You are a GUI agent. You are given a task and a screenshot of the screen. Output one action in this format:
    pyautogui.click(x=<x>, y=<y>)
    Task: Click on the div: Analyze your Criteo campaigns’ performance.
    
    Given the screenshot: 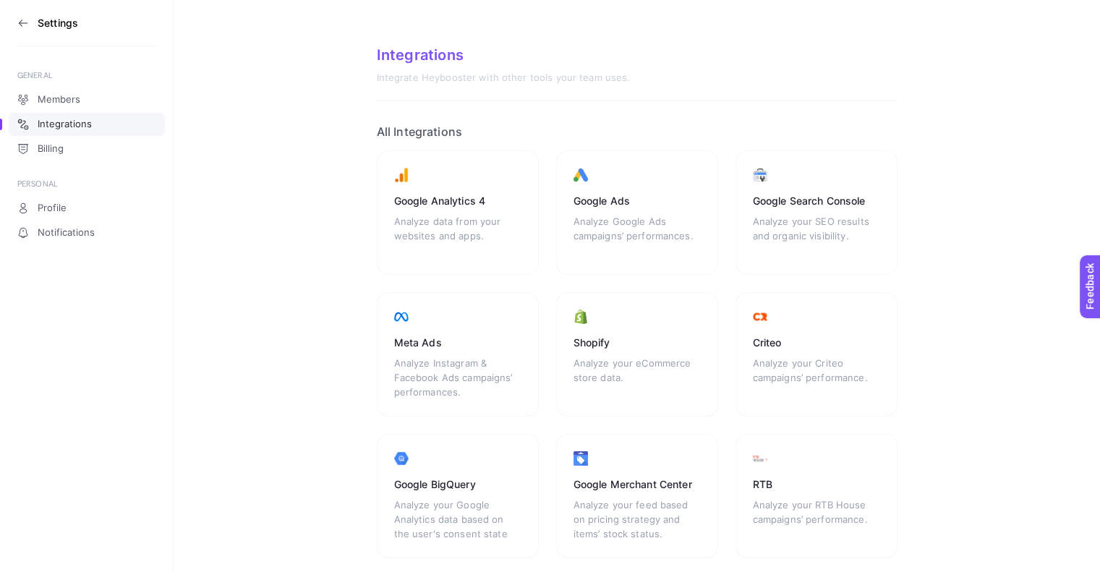 What is the action you would take?
    pyautogui.click(x=816, y=377)
    